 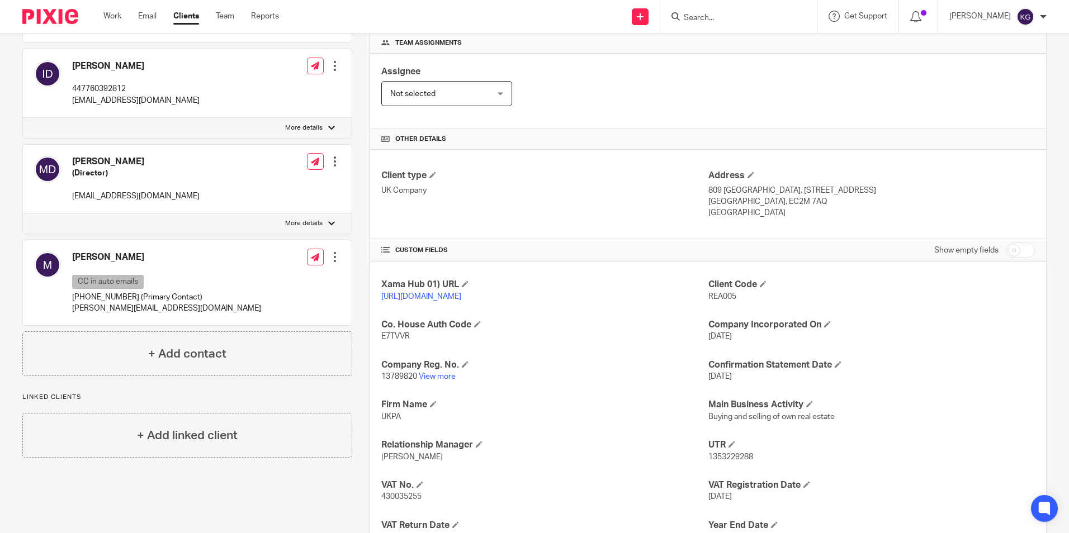 I want to click on h4: Client Code, so click(x=871, y=284).